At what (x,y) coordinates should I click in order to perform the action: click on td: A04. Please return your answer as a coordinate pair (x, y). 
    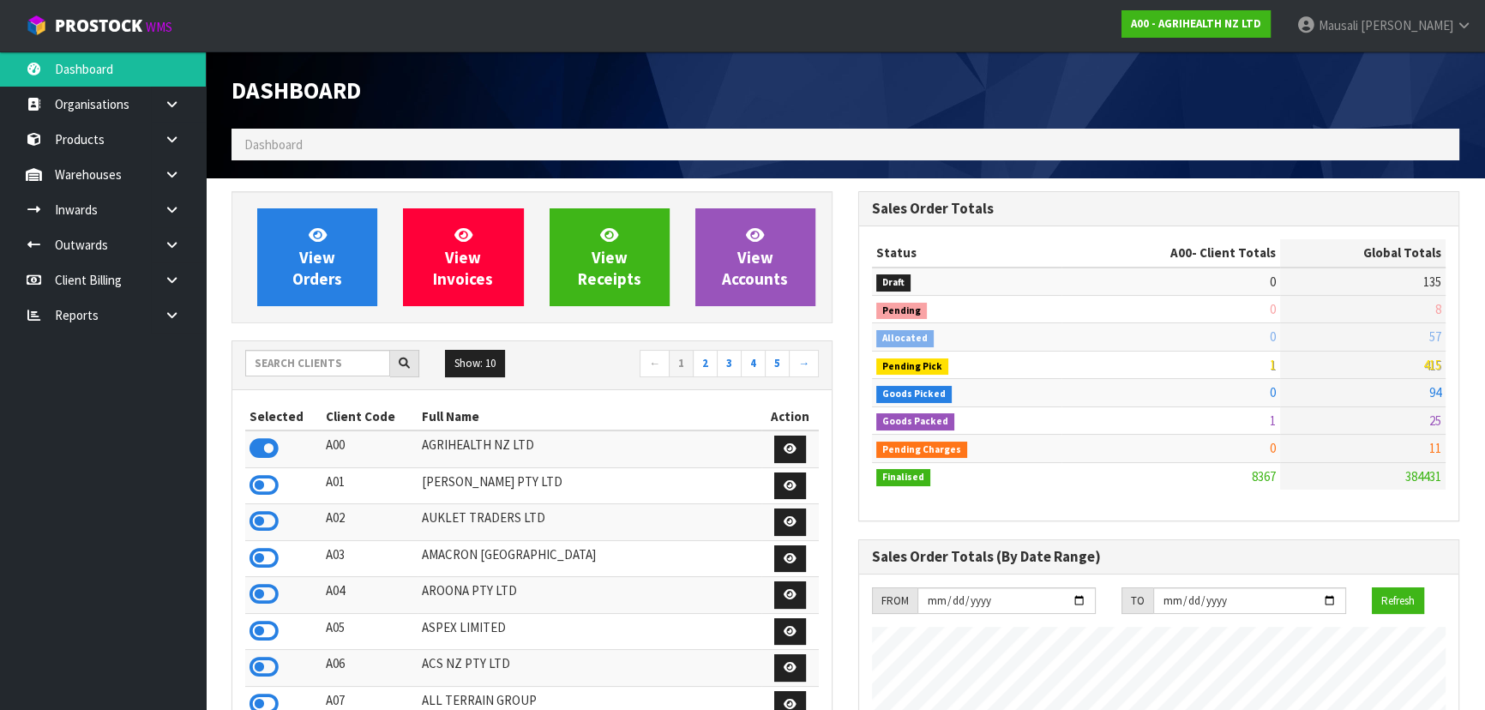
    Looking at the image, I should click on (369, 595).